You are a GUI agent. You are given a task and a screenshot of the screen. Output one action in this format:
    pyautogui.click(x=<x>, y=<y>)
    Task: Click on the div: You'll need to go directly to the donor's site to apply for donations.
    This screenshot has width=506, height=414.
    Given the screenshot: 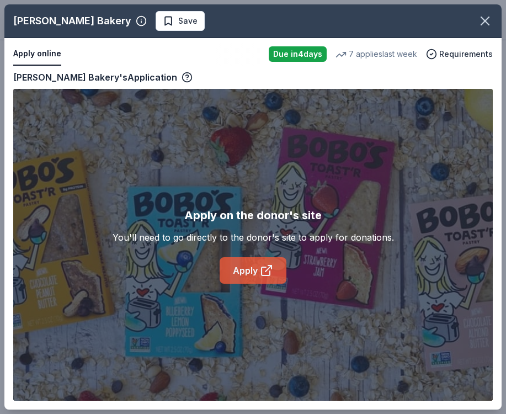 What is the action you would take?
    pyautogui.click(x=253, y=237)
    